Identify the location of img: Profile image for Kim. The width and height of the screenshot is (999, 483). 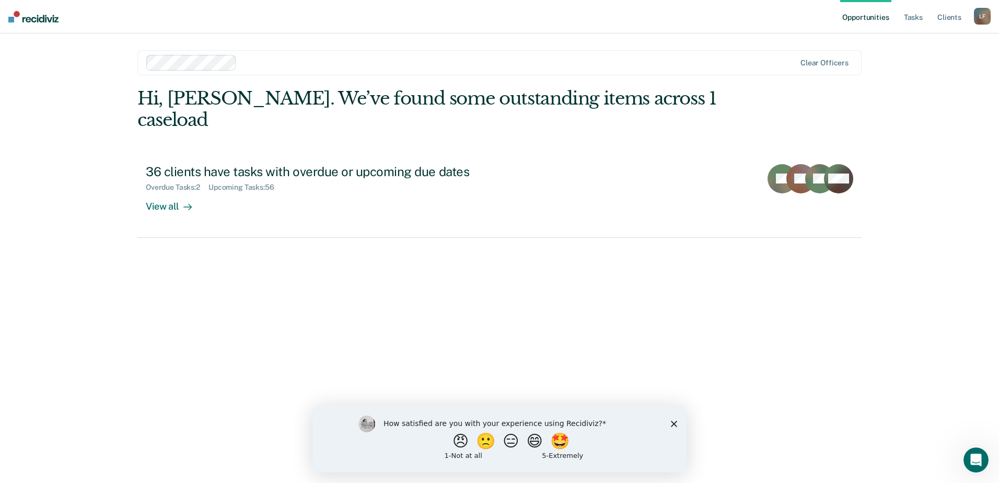
(54, 19).